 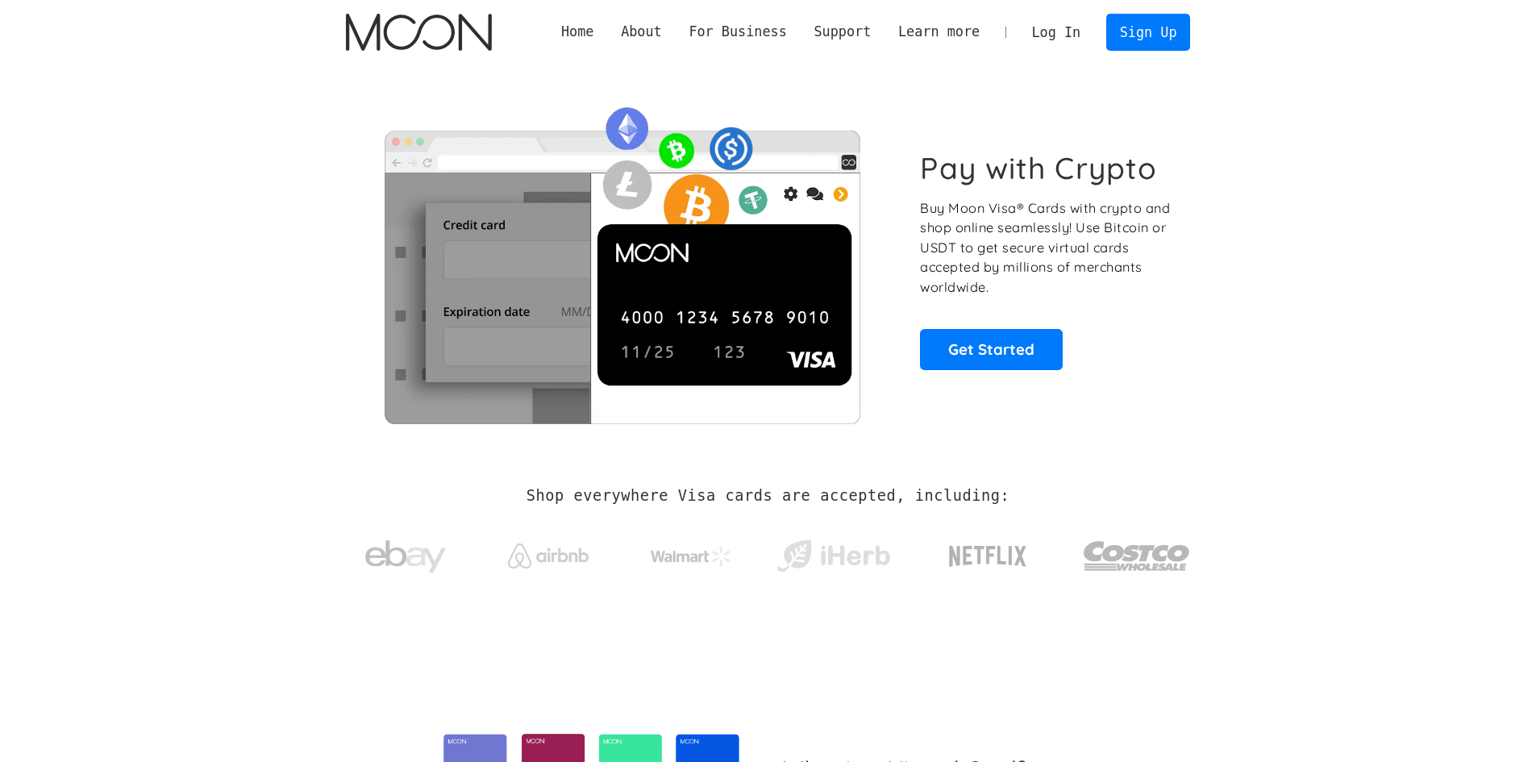 What do you see at coordinates (418, 32) in the screenshot?
I see `a: home` at bounding box center [418, 32].